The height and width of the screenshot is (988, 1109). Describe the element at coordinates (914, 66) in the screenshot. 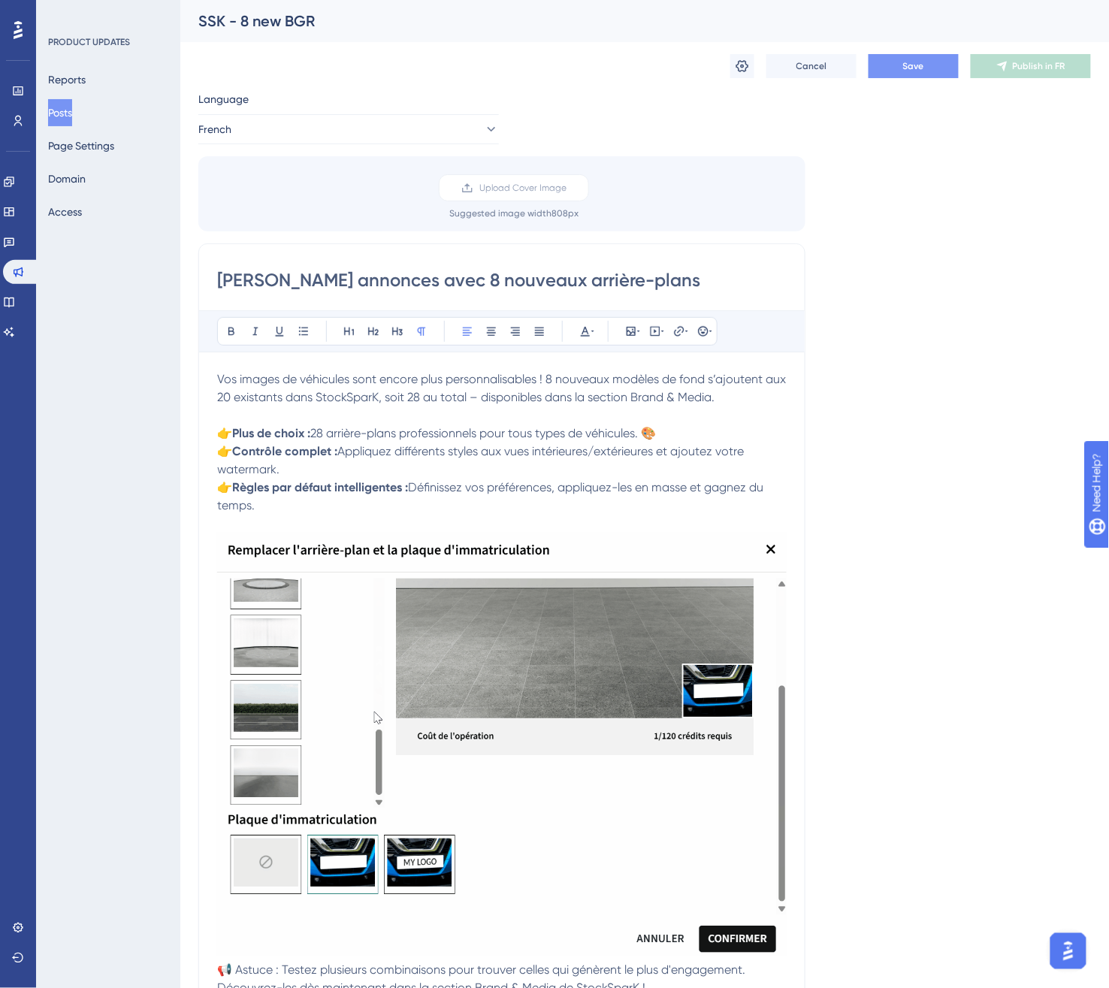

I see `span: Save` at that location.